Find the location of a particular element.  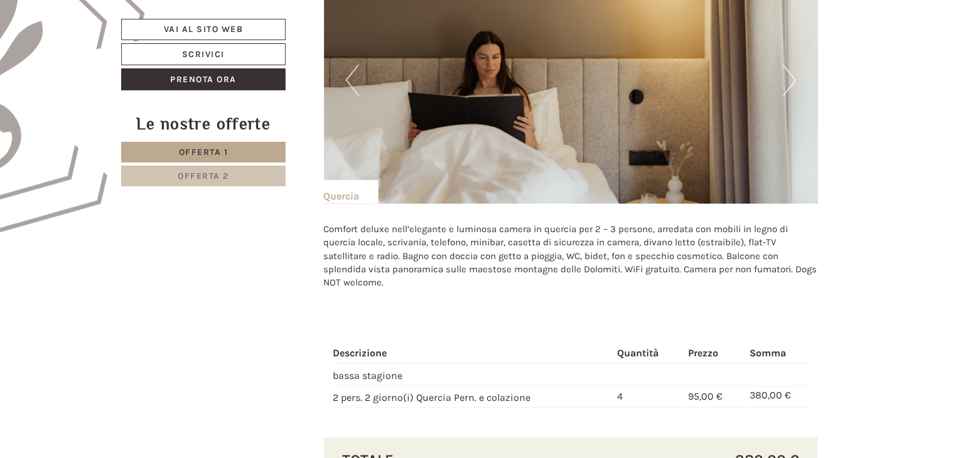

div: Buon giorno, come possiamo aiutarla? is located at coordinates (106, 53).